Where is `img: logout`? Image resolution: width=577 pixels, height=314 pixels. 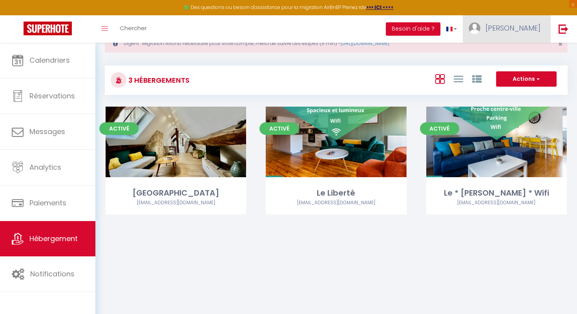
img: logout is located at coordinates (563, 29).